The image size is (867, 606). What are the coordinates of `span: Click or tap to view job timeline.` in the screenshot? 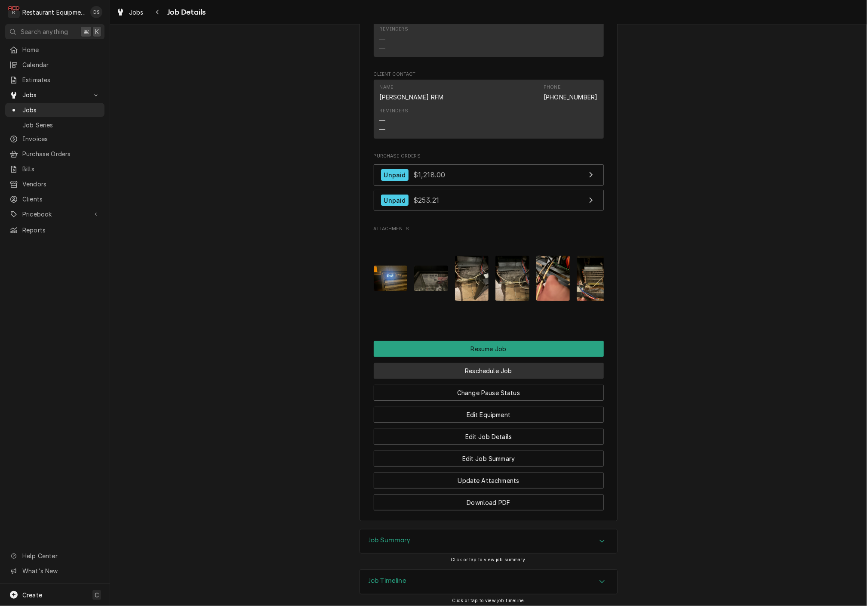 It's located at (489, 600).